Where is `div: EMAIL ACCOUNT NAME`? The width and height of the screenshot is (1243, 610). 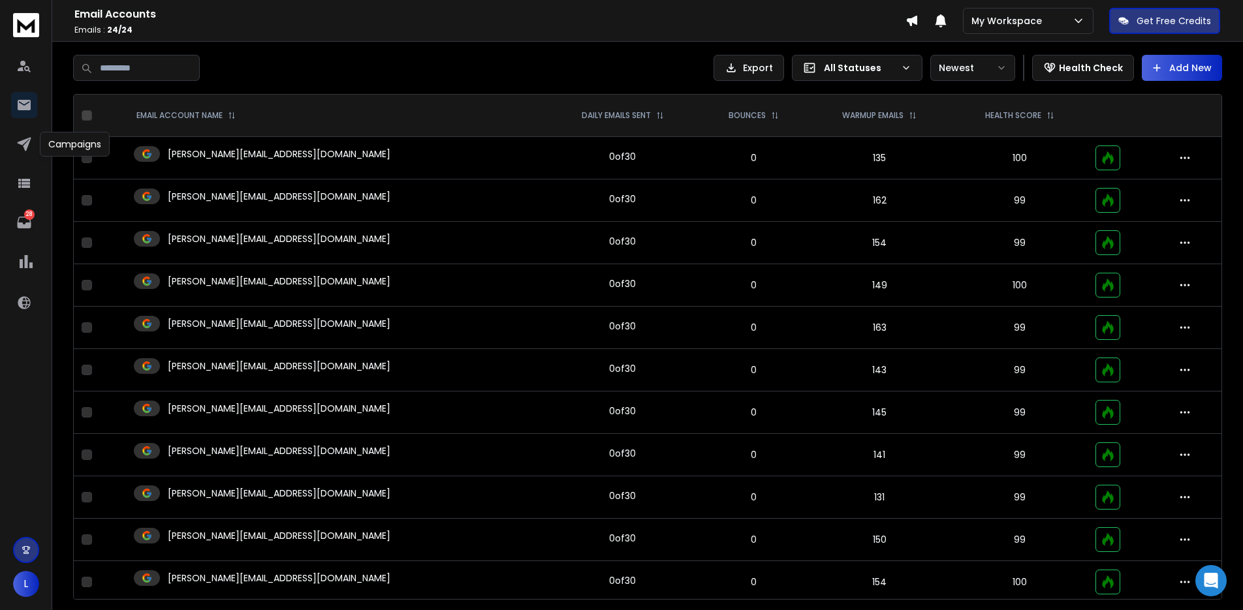 div: EMAIL ACCOUNT NAME is located at coordinates (186, 116).